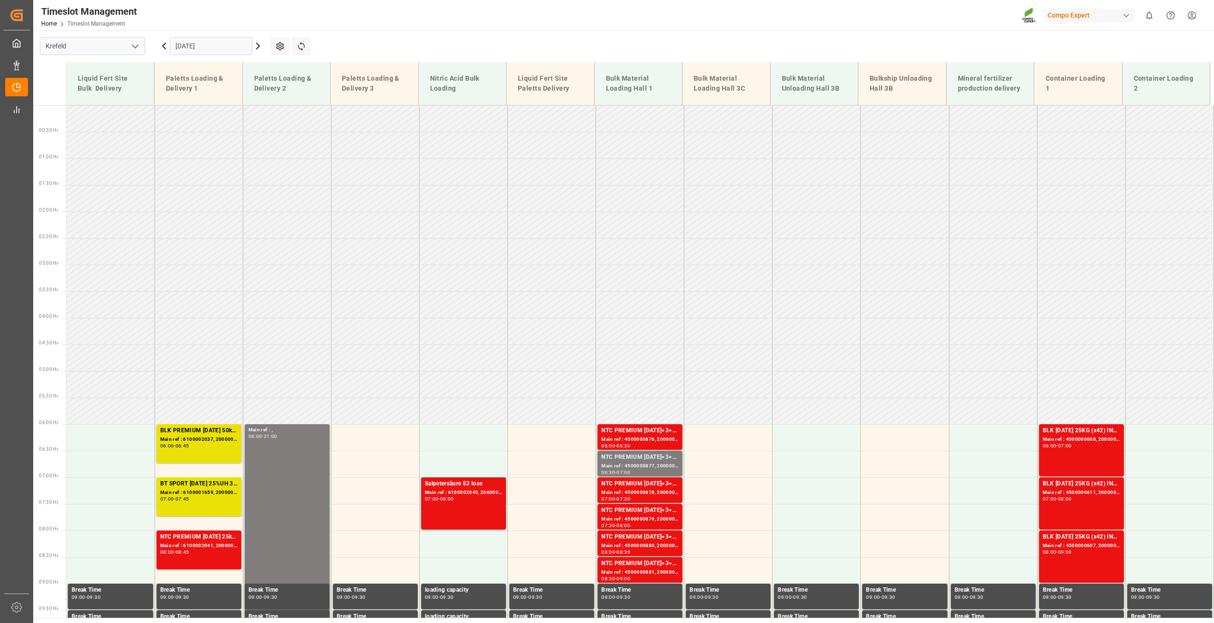 The image size is (1214, 623). What do you see at coordinates (463, 590) in the screenshot?
I see `div: loading capacity` at bounding box center [463, 590].